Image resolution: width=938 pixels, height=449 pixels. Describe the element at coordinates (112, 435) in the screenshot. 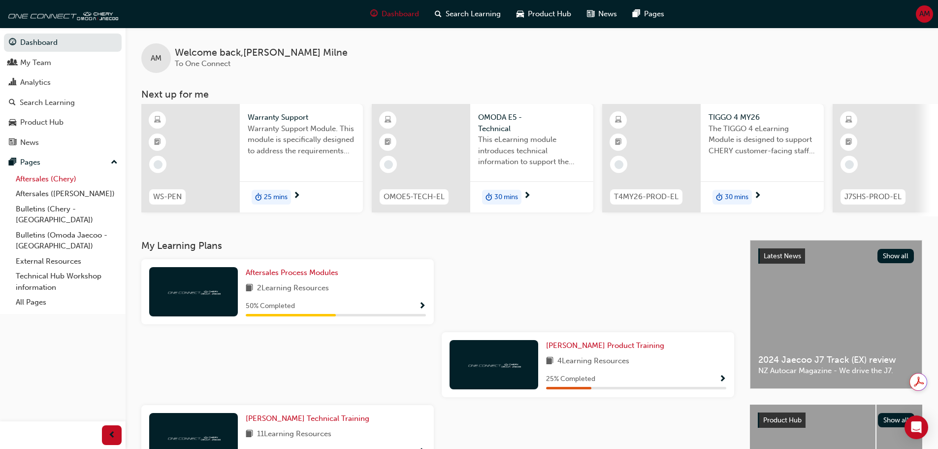

I see `span: prev-icon` at that location.